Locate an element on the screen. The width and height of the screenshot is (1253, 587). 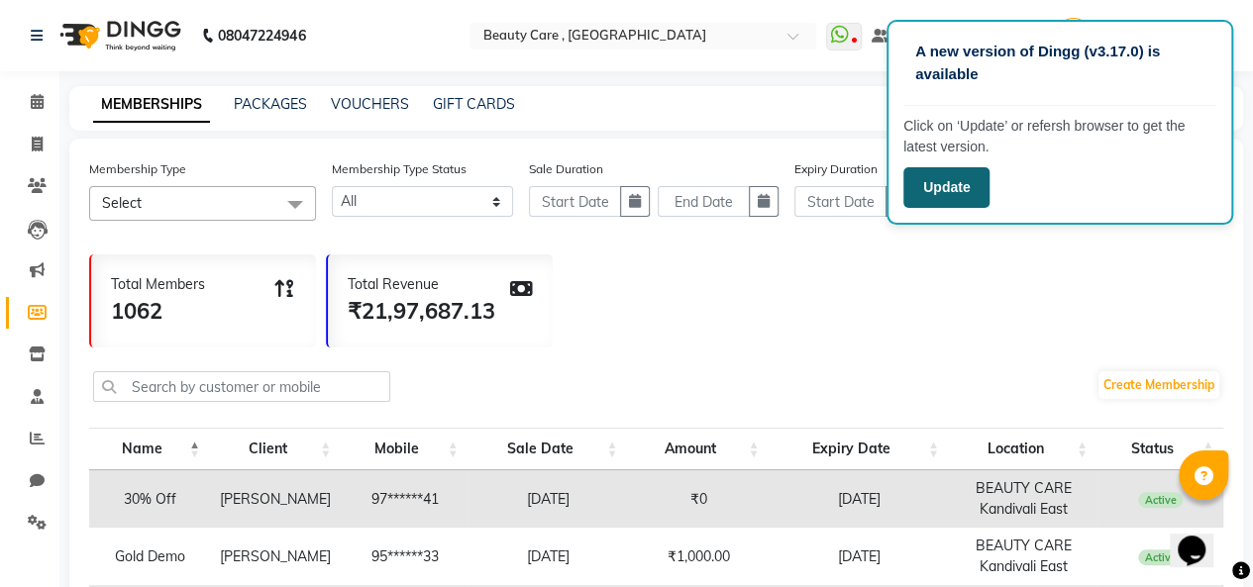
td: ₹1,000.00 is located at coordinates (697, 557).